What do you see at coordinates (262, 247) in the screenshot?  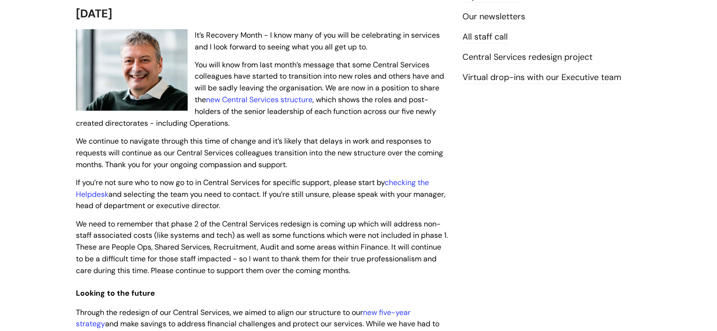 I see `span: We need to remember that phase 2 of the Central Services redesign is coming up which will address...` at bounding box center [262, 247].